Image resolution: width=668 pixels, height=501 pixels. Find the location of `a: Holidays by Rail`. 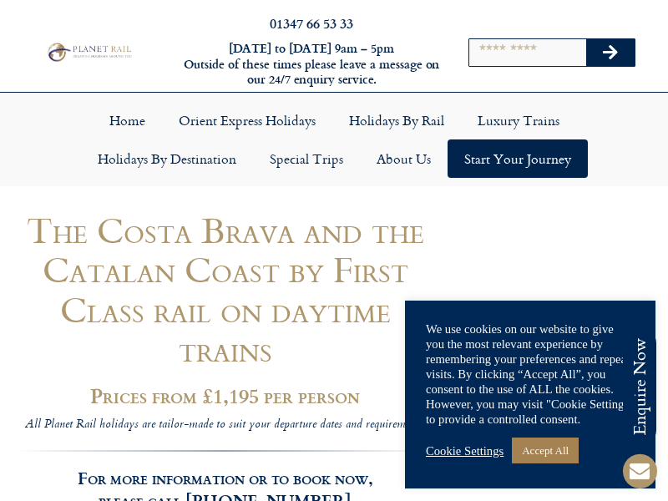

a: Holidays by Rail is located at coordinates (396, 120).